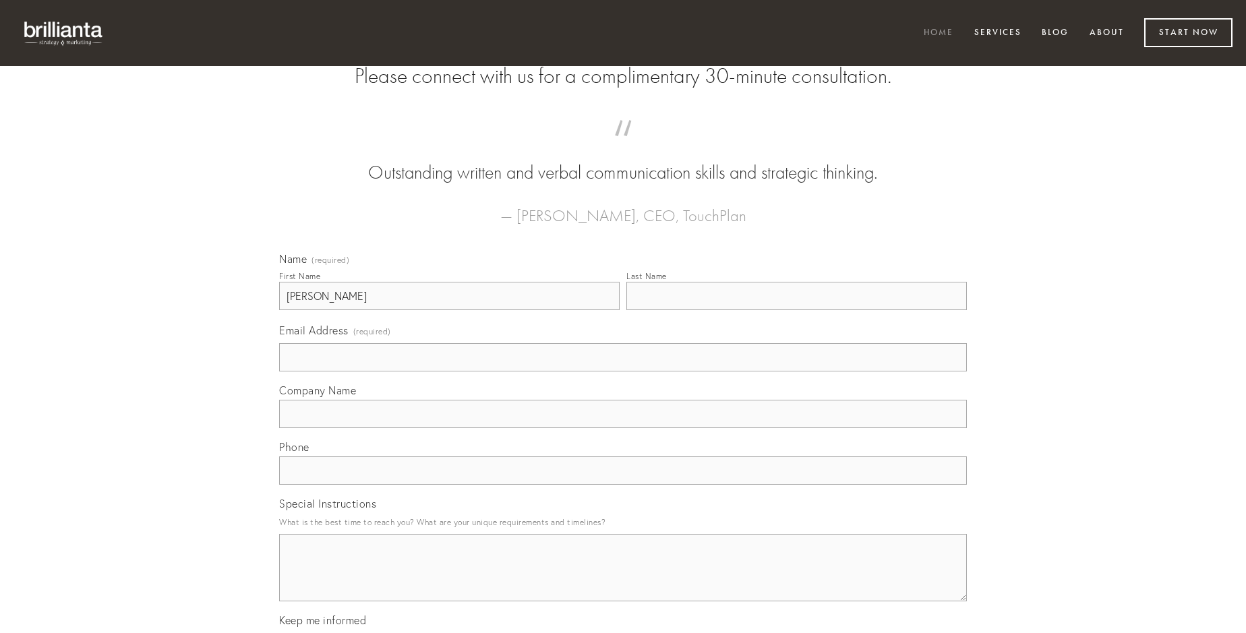 The height and width of the screenshot is (633, 1246). I want to click on span: Email Address, so click(313, 330).